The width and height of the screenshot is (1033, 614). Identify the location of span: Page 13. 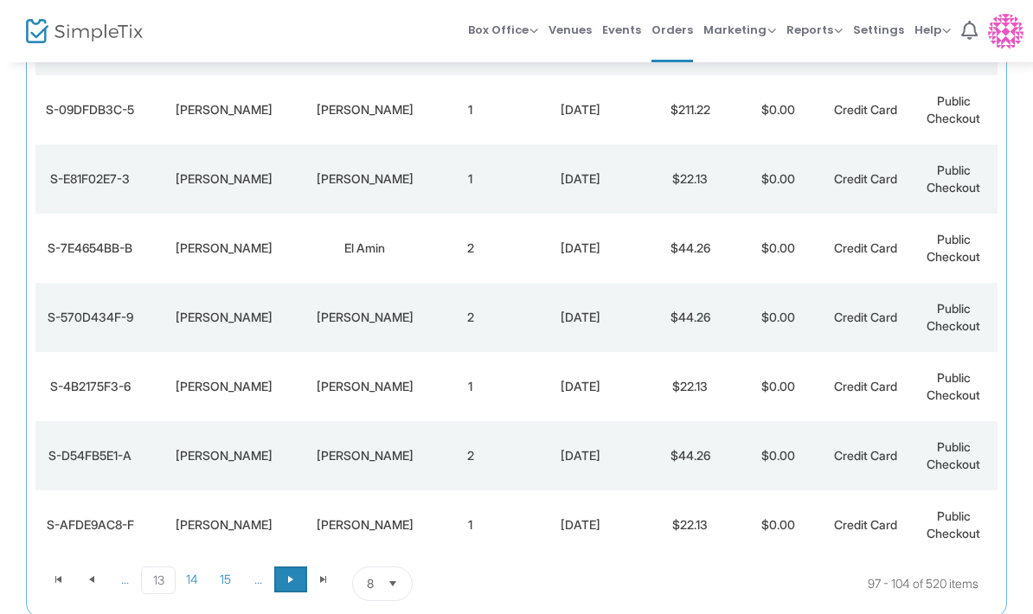
(158, 580).